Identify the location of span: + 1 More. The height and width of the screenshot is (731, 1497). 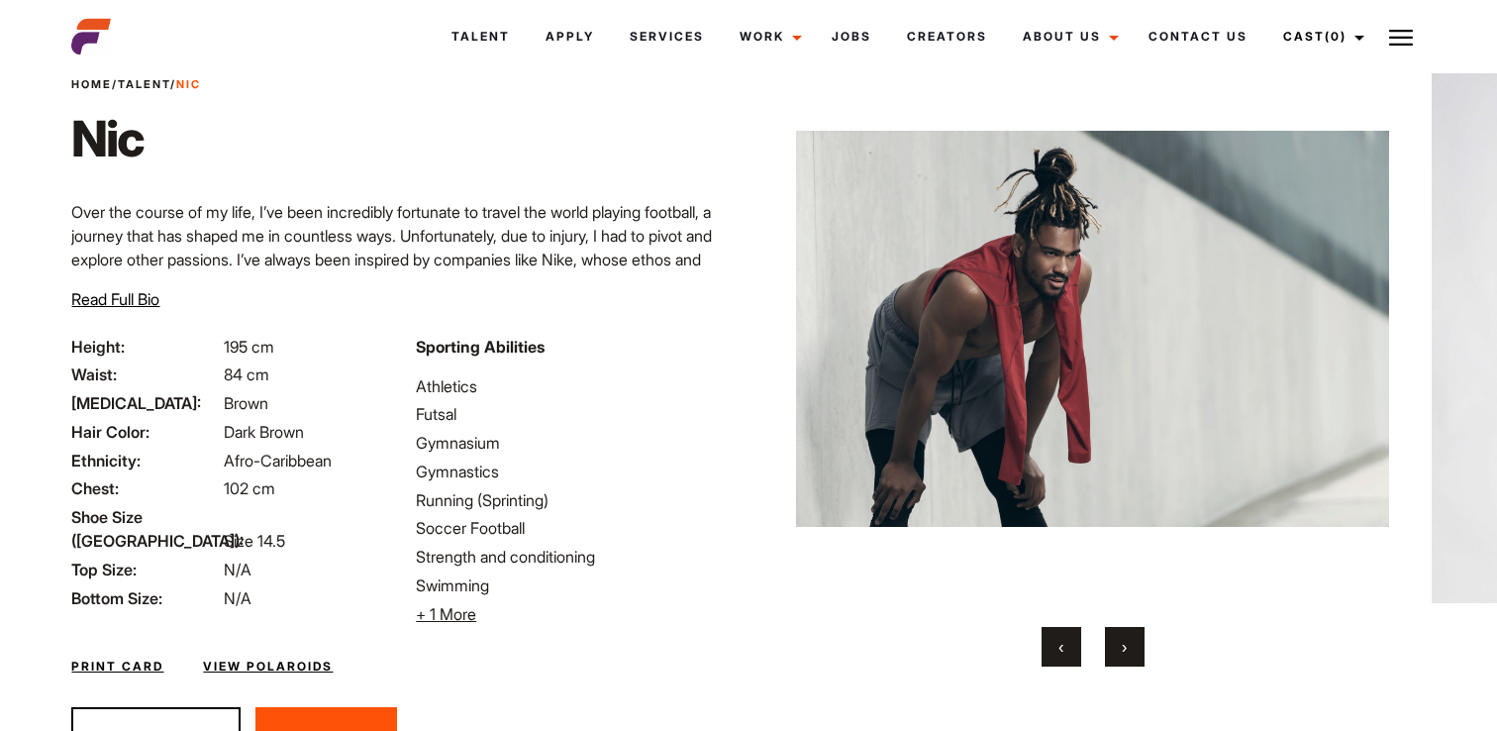
(446, 614).